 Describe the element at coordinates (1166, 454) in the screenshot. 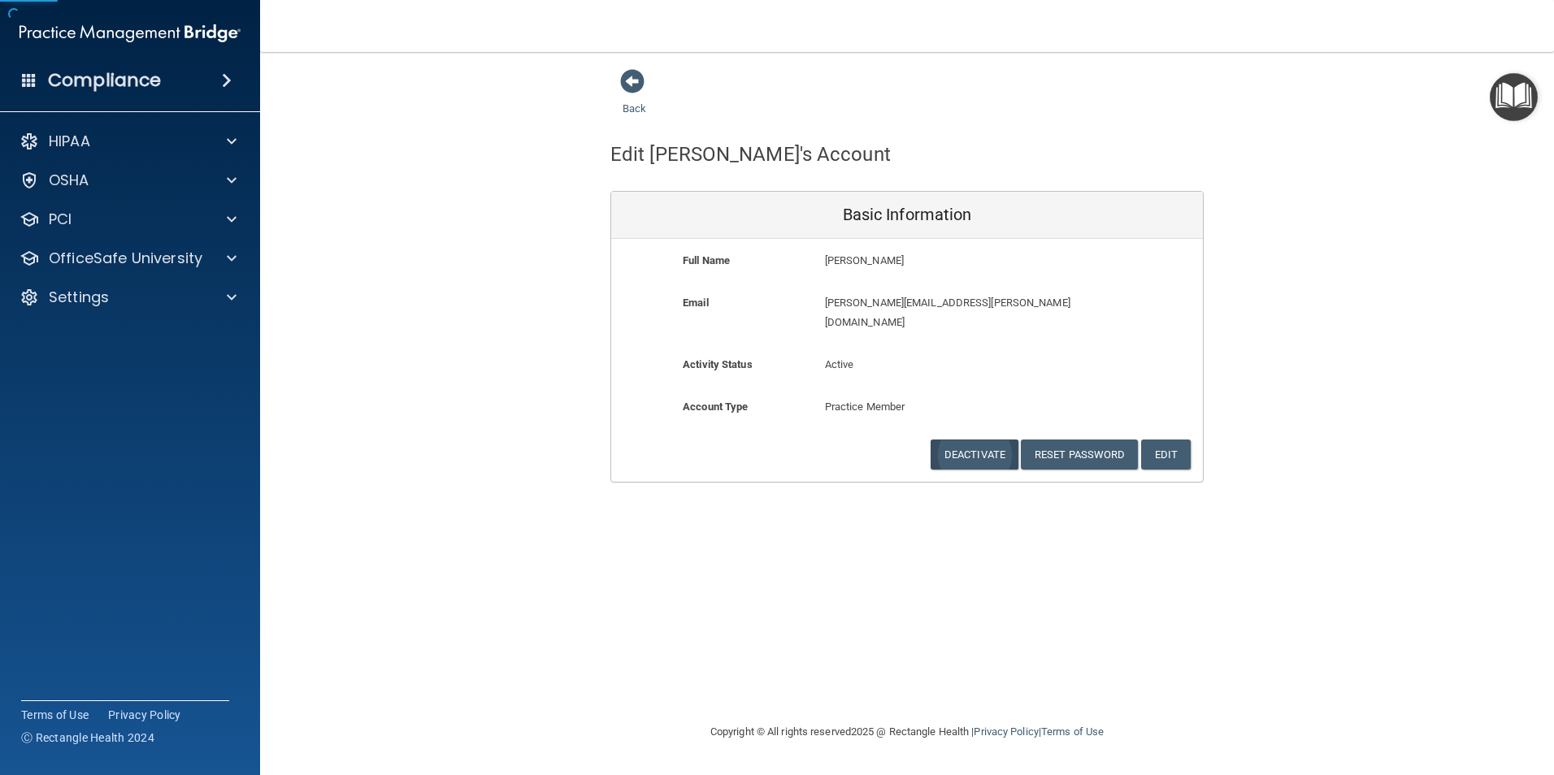

I see `button: Edit` at that location.